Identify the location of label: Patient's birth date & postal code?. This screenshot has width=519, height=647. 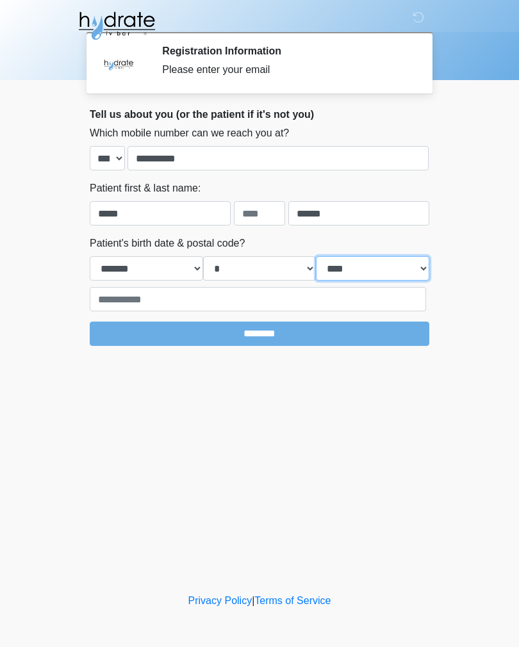
(167, 243).